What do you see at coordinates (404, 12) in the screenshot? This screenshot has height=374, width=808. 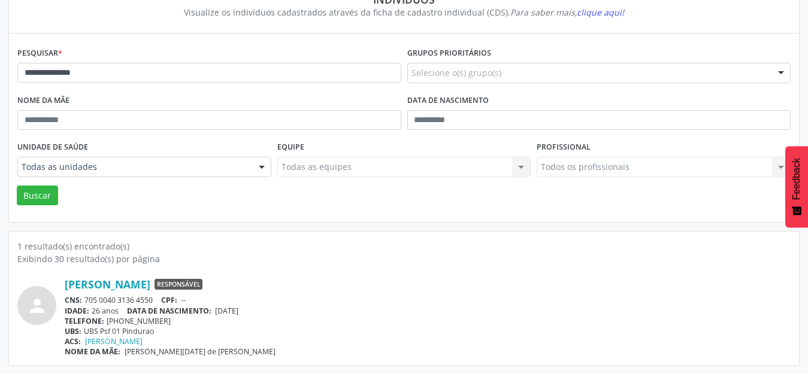 I see `div: Visualize os indivíduos cadastrados através da ficha de cadastro individual (CDS).` at bounding box center [404, 12].